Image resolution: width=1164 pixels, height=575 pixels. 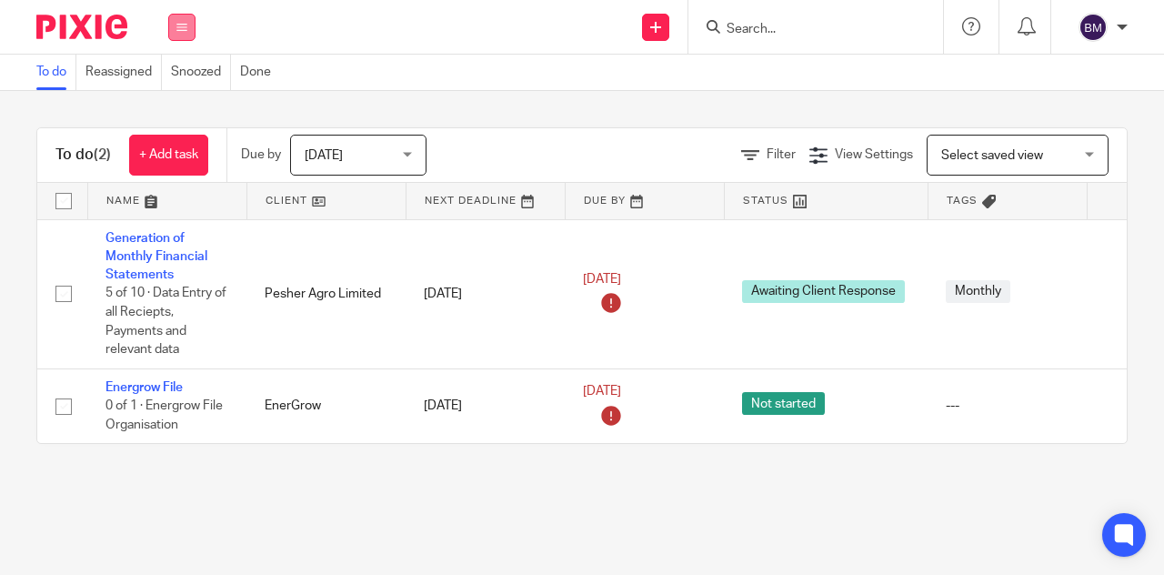 I want to click on td: Pesher Agro Limited, so click(x=325, y=294).